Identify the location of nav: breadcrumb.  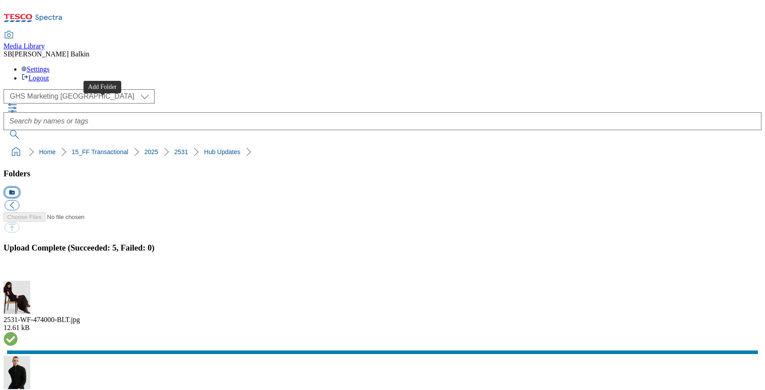
(383, 152).